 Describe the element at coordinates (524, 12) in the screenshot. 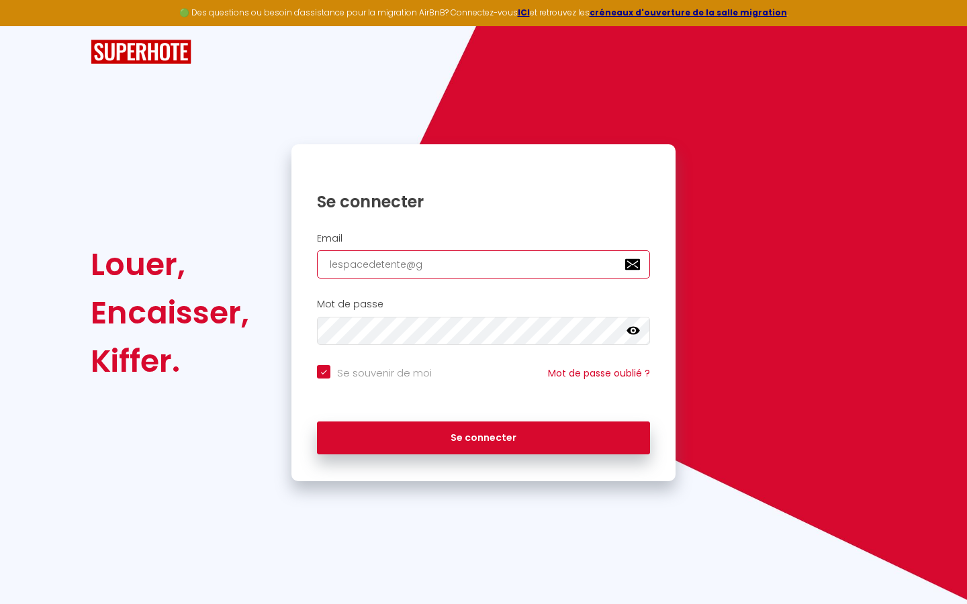

I see `strong: ICI` at that location.